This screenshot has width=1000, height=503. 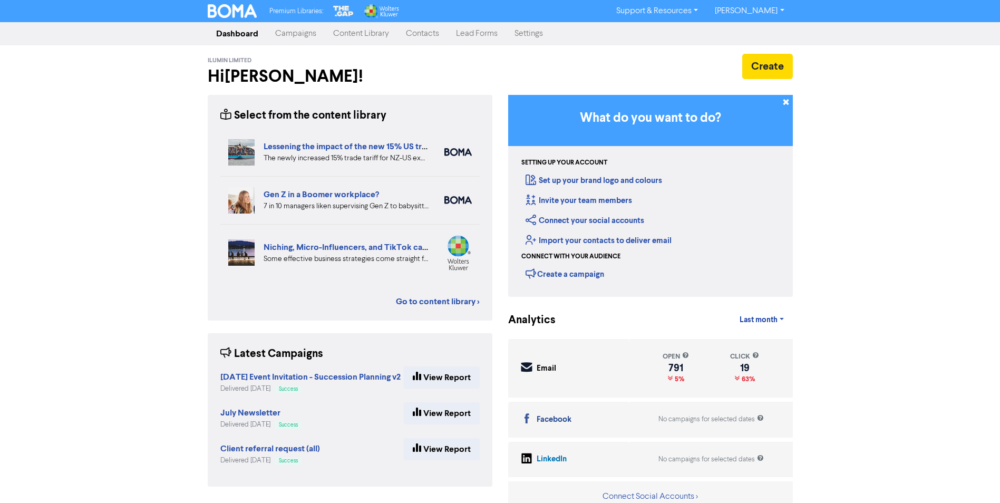 What do you see at coordinates (564, 163) in the screenshot?
I see `div: Setting up your account` at bounding box center [564, 163].